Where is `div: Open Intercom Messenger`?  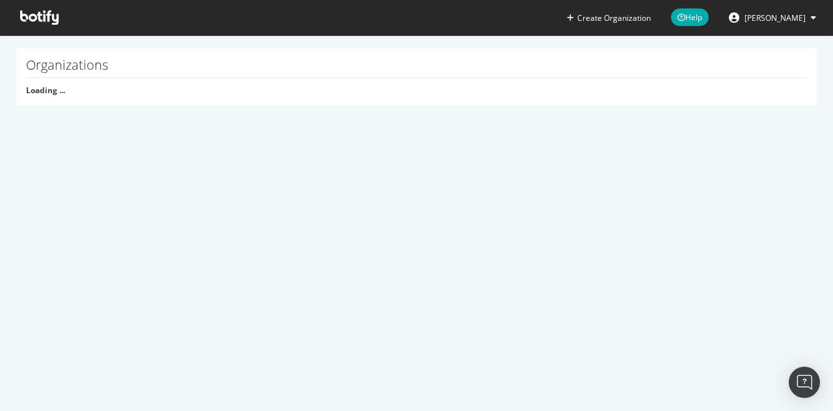 div: Open Intercom Messenger is located at coordinates (805, 382).